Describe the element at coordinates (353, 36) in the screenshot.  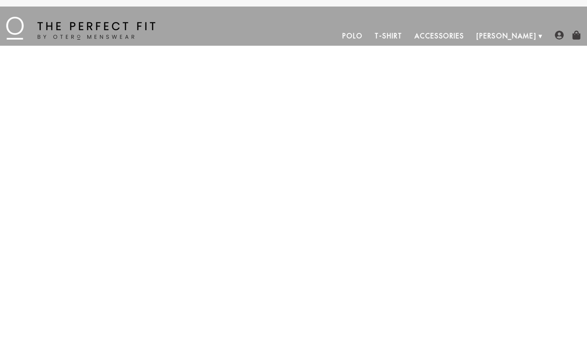
I see `a: Polo` at that location.